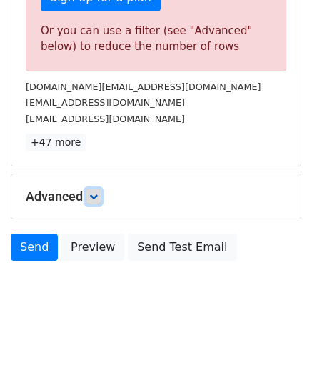  What do you see at coordinates (276, 344) in the screenshot?
I see `div: Chat Widget` at bounding box center [276, 344].